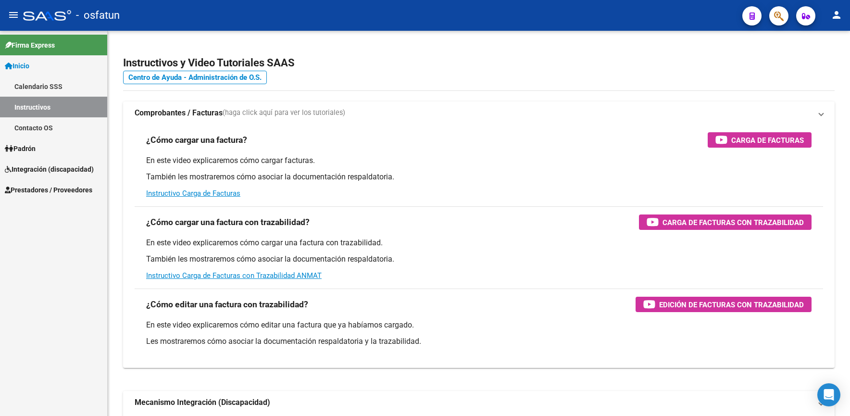 Image resolution: width=850 pixels, height=416 pixels. What do you see at coordinates (760, 140) in the screenshot?
I see `button: Carga de Facturas` at bounding box center [760, 140].